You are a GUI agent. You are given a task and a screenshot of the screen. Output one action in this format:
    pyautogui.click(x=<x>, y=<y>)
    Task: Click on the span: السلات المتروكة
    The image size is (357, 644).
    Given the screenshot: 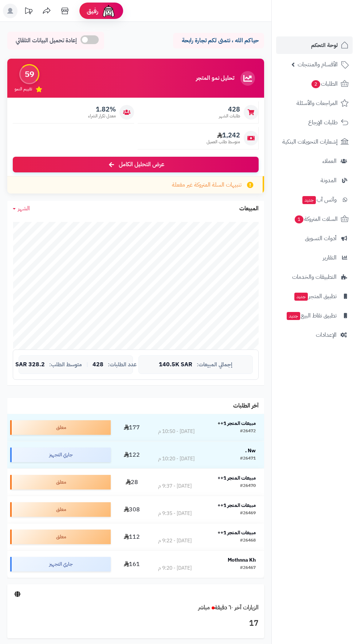 What is the action you would take?
    pyautogui.click(x=316, y=219)
    